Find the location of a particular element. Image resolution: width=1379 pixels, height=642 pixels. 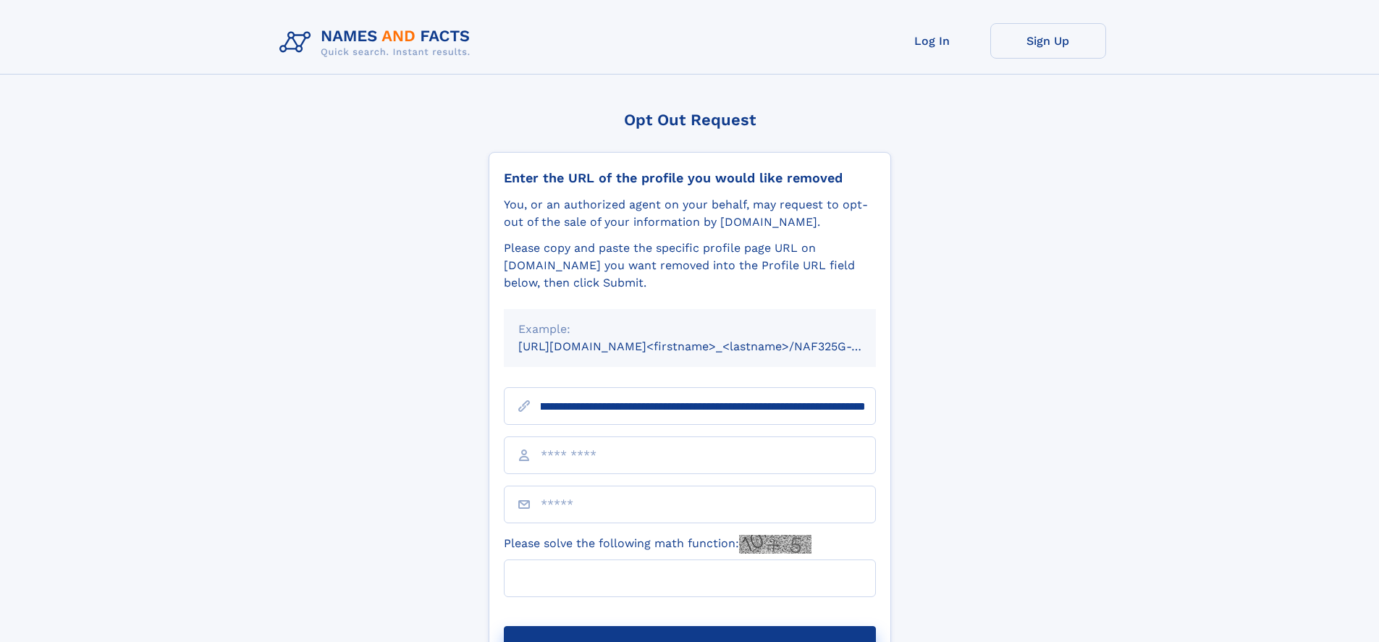

a: Log In is located at coordinates (932, 41).